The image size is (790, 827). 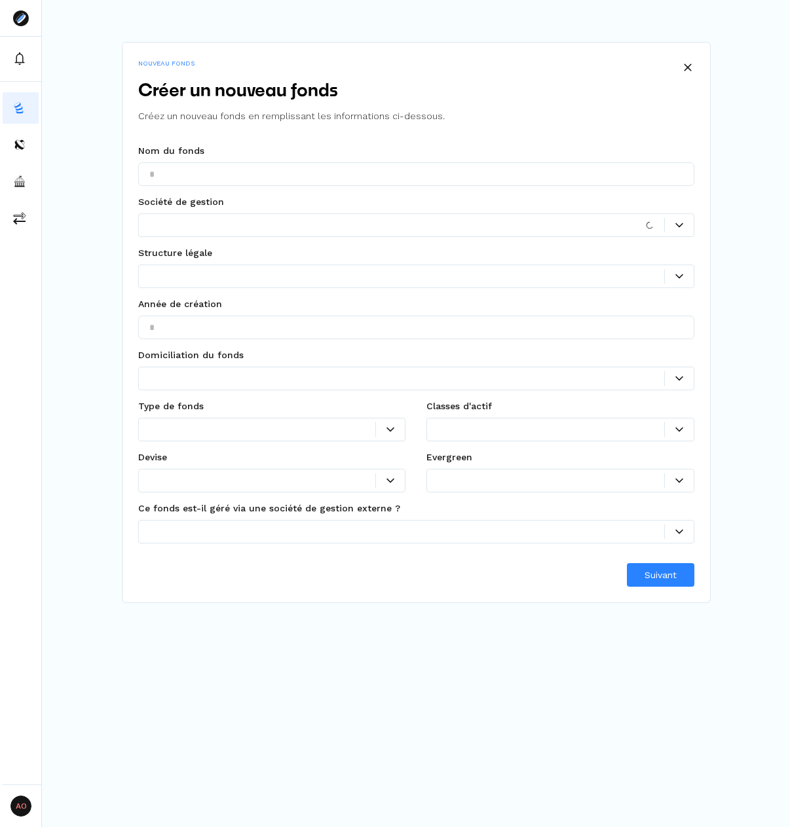 What do you see at coordinates (153, 457) in the screenshot?
I see `span: Devise` at bounding box center [153, 457].